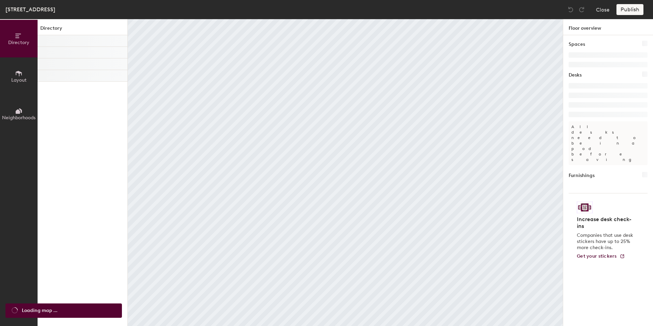  I want to click on span: Directory, so click(19, 42).